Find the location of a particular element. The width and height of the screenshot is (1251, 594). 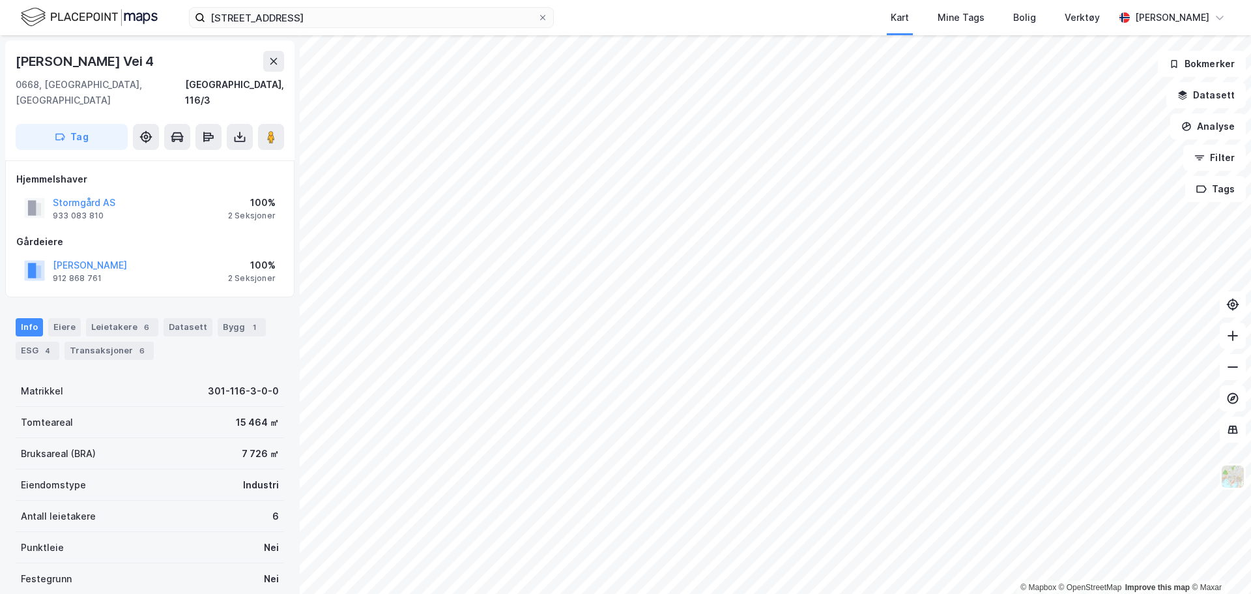

img: logo.f888ab2527a4732fd821a326f86c7f29.svg is located at coordinates (89, 17).